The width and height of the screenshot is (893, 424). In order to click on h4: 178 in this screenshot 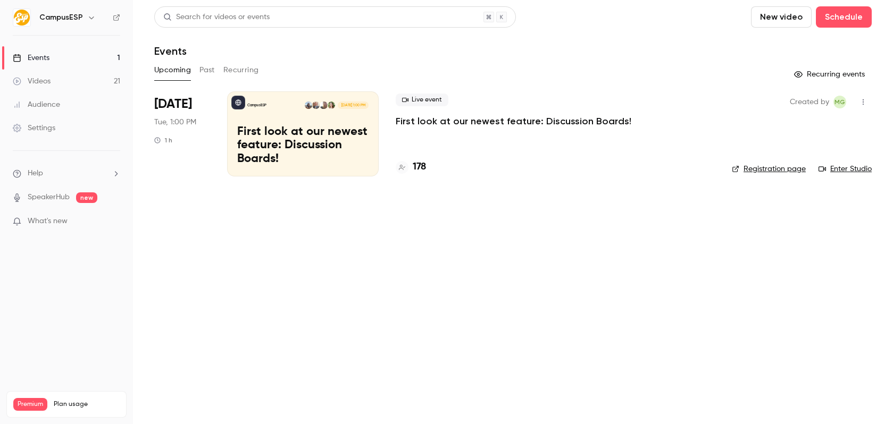, I will do `click(419, 167)`.